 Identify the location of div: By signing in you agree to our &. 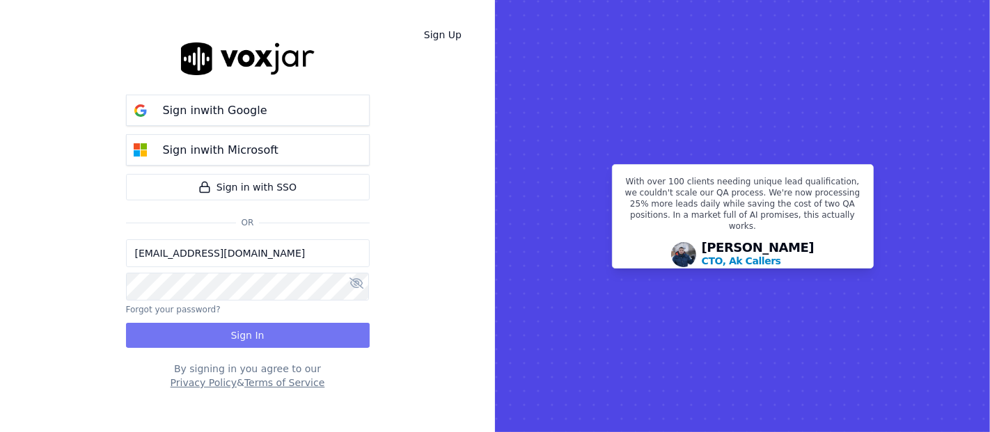
(248, 376).